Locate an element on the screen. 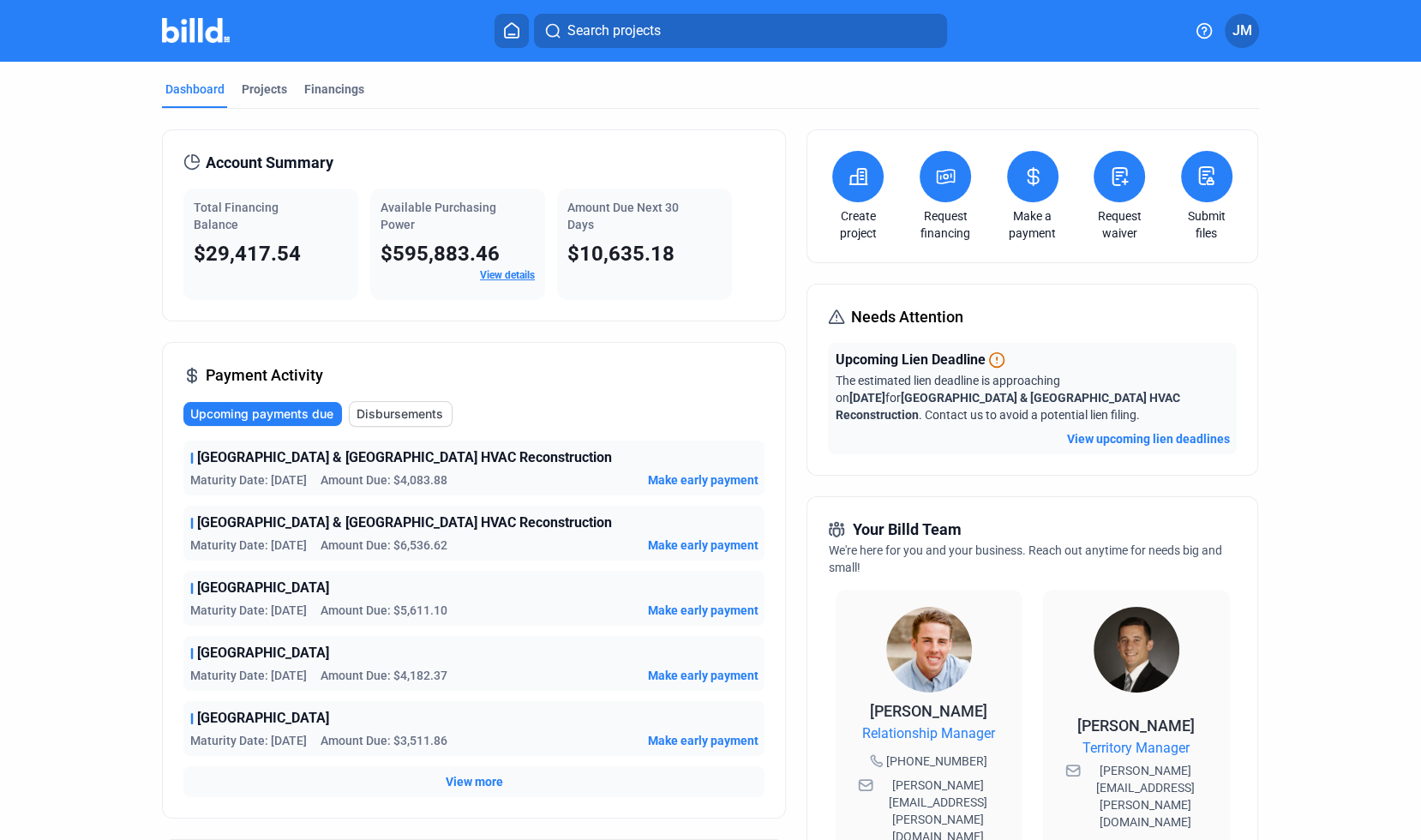 Image resolution: width=1421 pixels, height=840 pixels. span: $10,635.18 is located at coordinates (621, 254).